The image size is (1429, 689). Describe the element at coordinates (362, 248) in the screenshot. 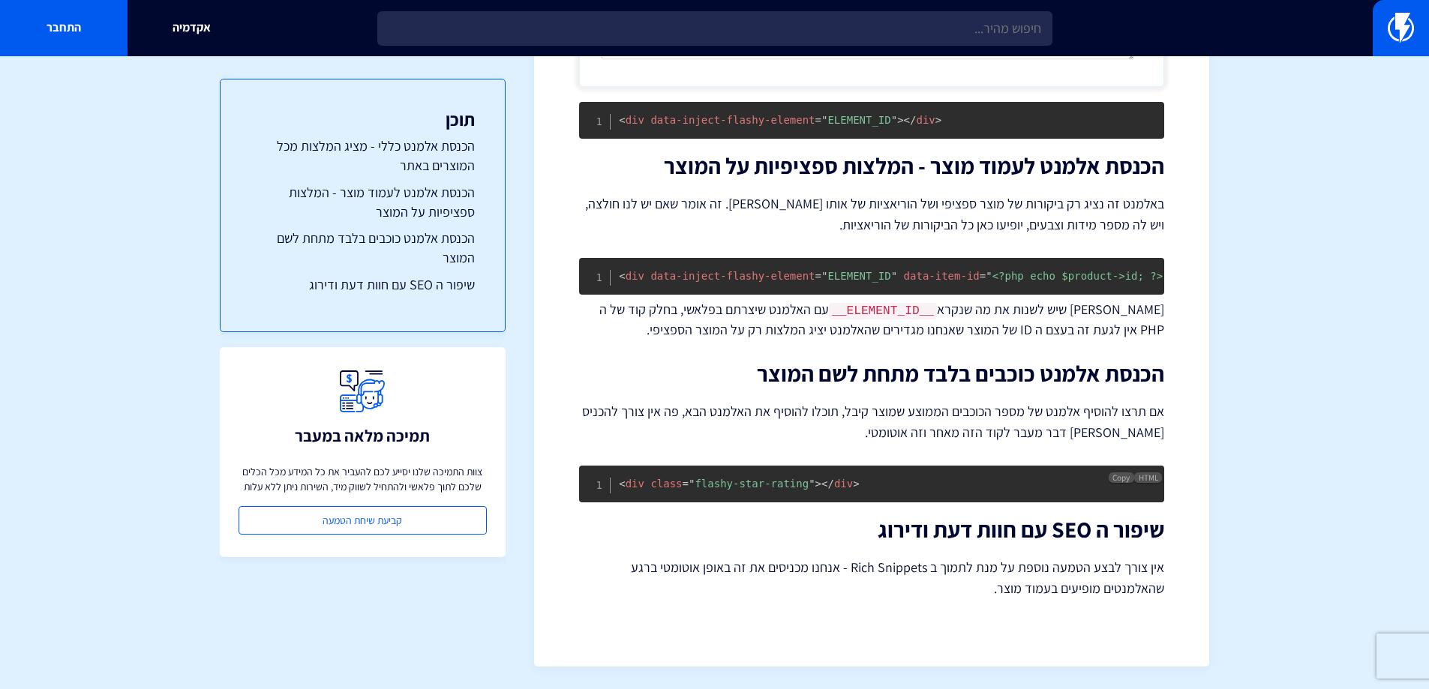

I see `a: הכנסת אלמנט כוכבים בלבד מתחת לשם המוצר` at that location.